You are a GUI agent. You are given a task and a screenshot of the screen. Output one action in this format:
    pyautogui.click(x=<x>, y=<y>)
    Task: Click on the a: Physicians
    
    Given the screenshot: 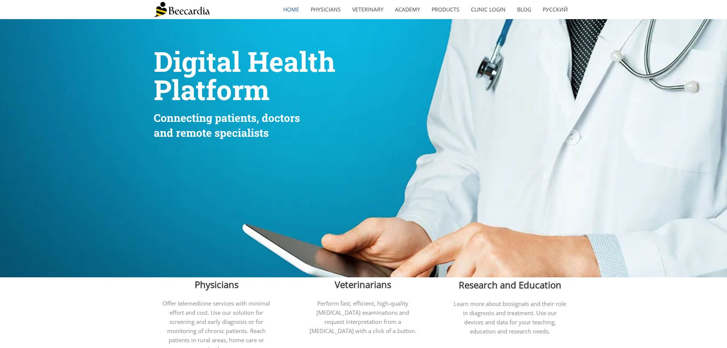 What is the action you would take?
    pyautogui.click(x=326, y=10)
    